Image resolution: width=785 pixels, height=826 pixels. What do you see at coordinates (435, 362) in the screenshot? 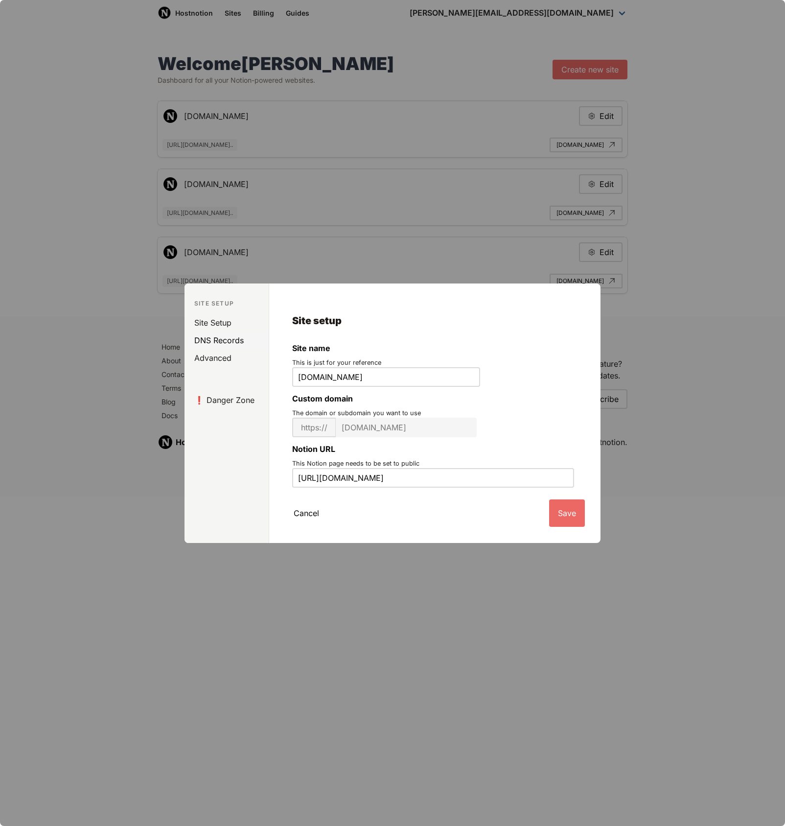
I see `p: This is just for your reference` at bounding box center [435, 362].